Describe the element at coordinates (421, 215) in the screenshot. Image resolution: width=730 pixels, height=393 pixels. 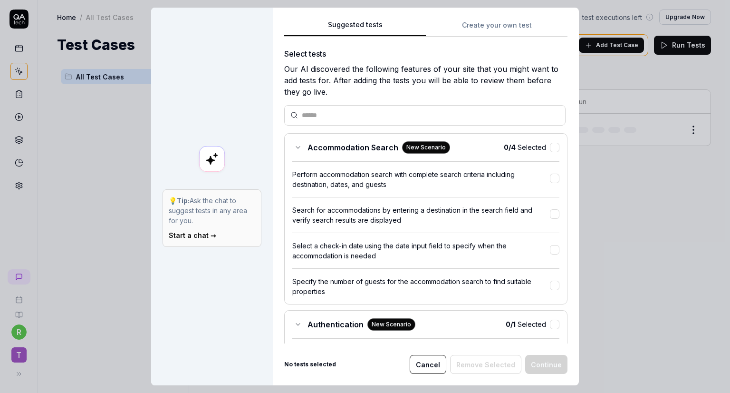
I see `div: Search for accommodations by entering a destination in the search field and verify search results...` at that location.